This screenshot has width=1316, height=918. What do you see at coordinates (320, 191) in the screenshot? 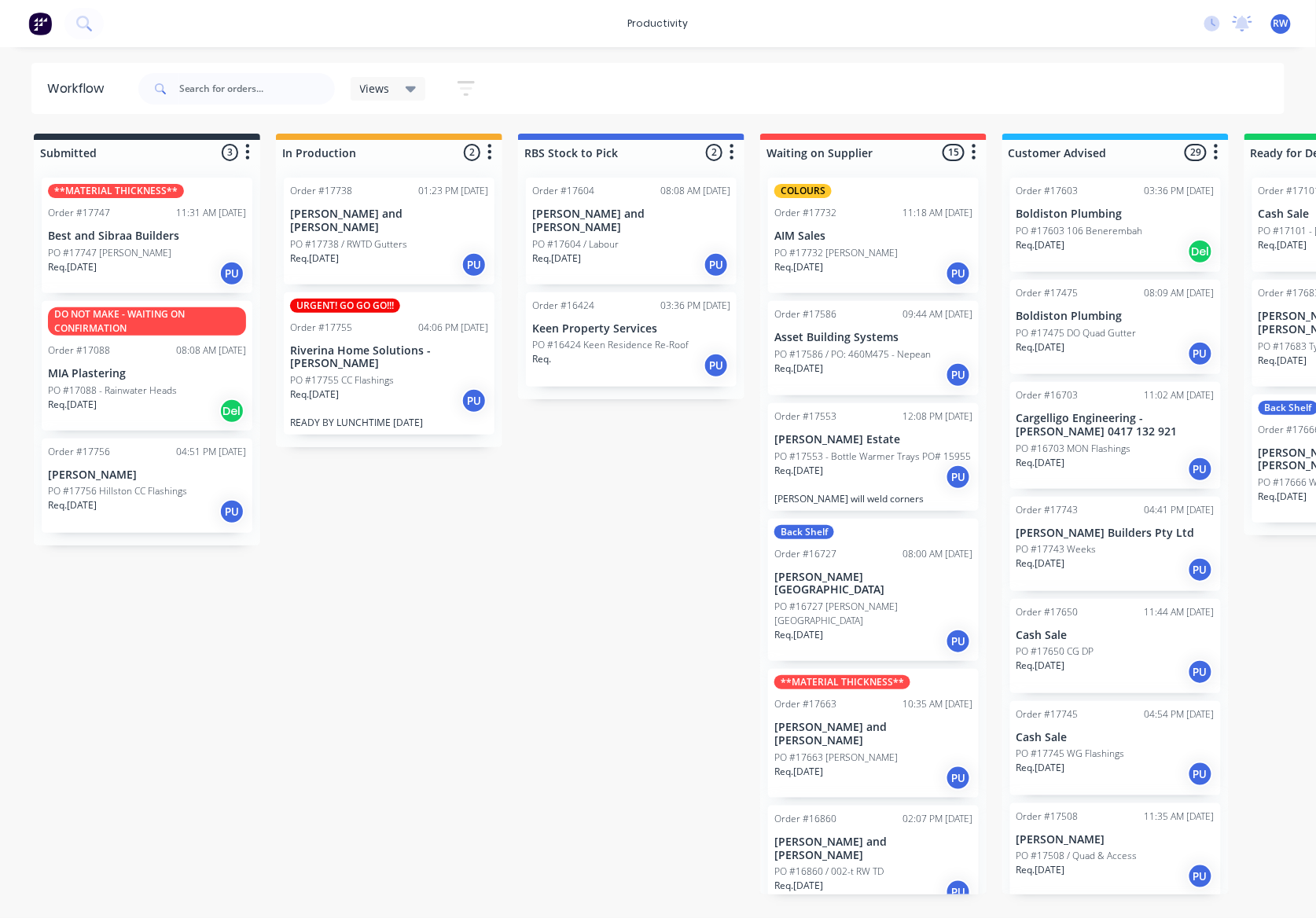
I see `div: Order #17738` at bounding box center [320, 191].